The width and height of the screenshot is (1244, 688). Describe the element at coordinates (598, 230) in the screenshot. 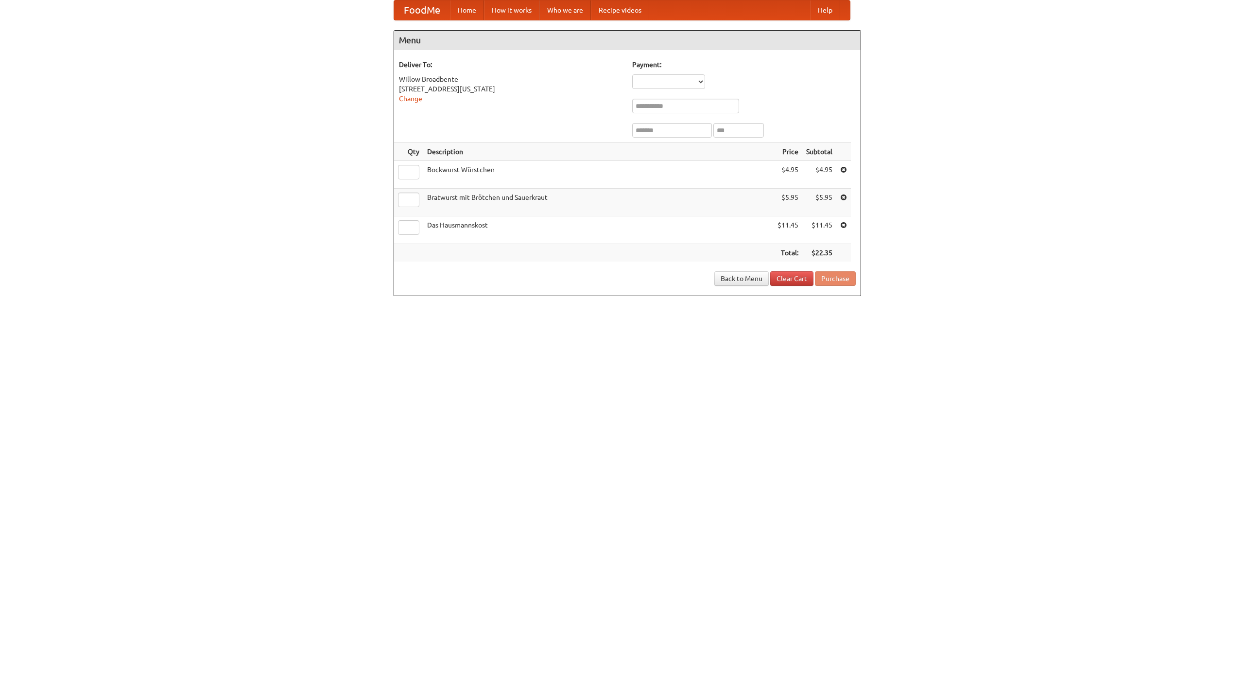

I see `td: Das Hausmannskost` at that location.